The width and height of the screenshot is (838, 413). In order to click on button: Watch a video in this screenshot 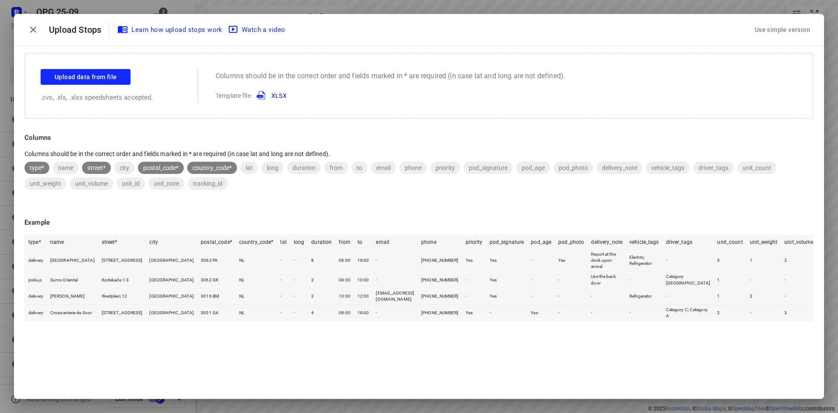, I will do `click(258, 30)`.